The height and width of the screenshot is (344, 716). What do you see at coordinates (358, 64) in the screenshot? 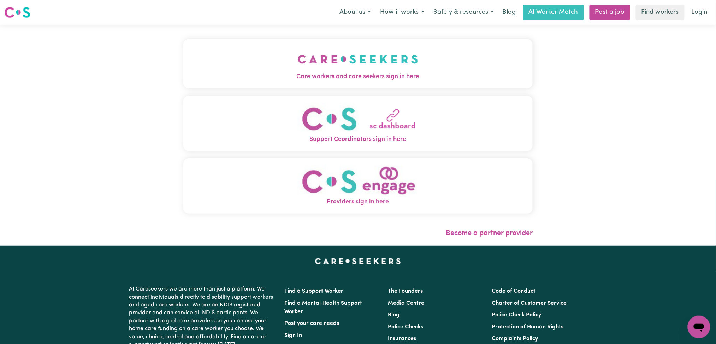
I see `button: Care workers and care seekers sign in here` at bounding box center [358, 64].